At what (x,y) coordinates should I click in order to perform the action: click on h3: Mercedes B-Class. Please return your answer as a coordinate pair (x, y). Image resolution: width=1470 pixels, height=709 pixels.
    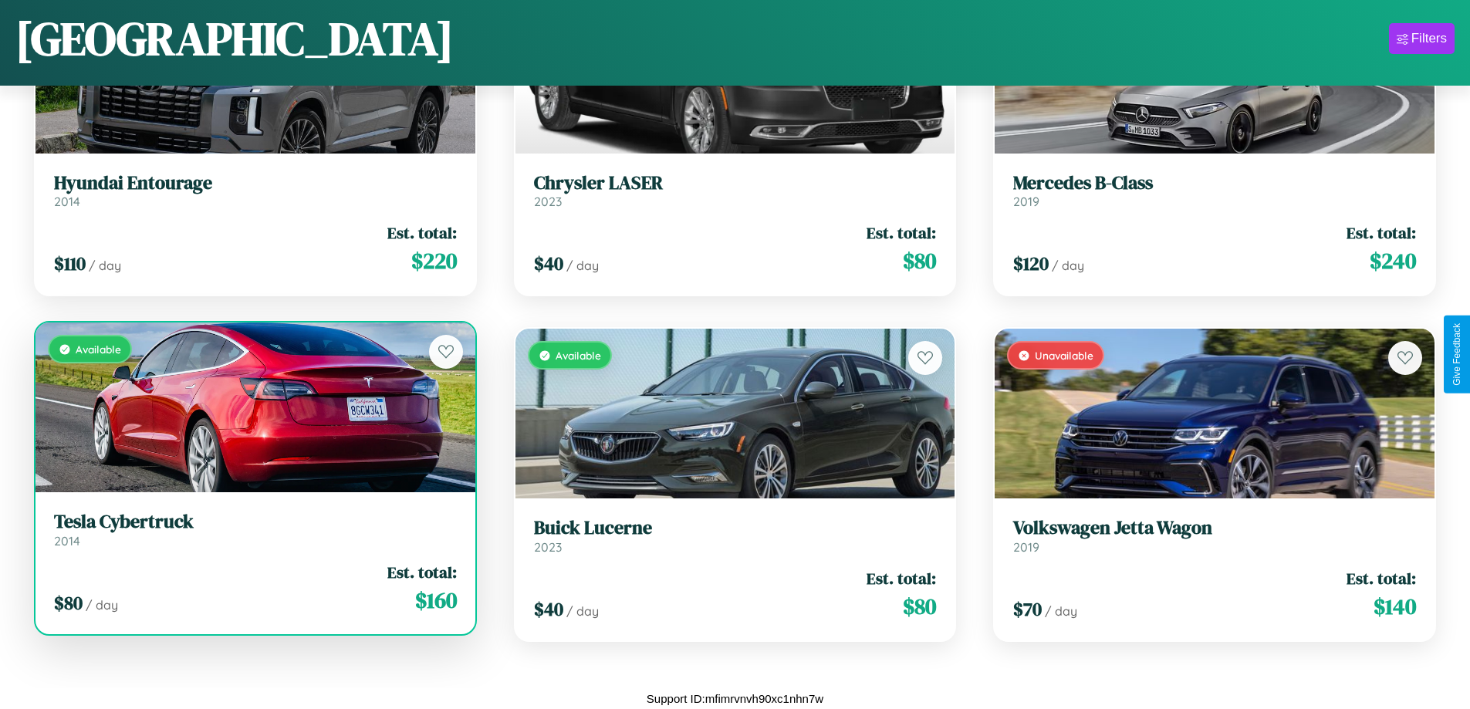
    Looking at the image, I should click on (1215, 183).